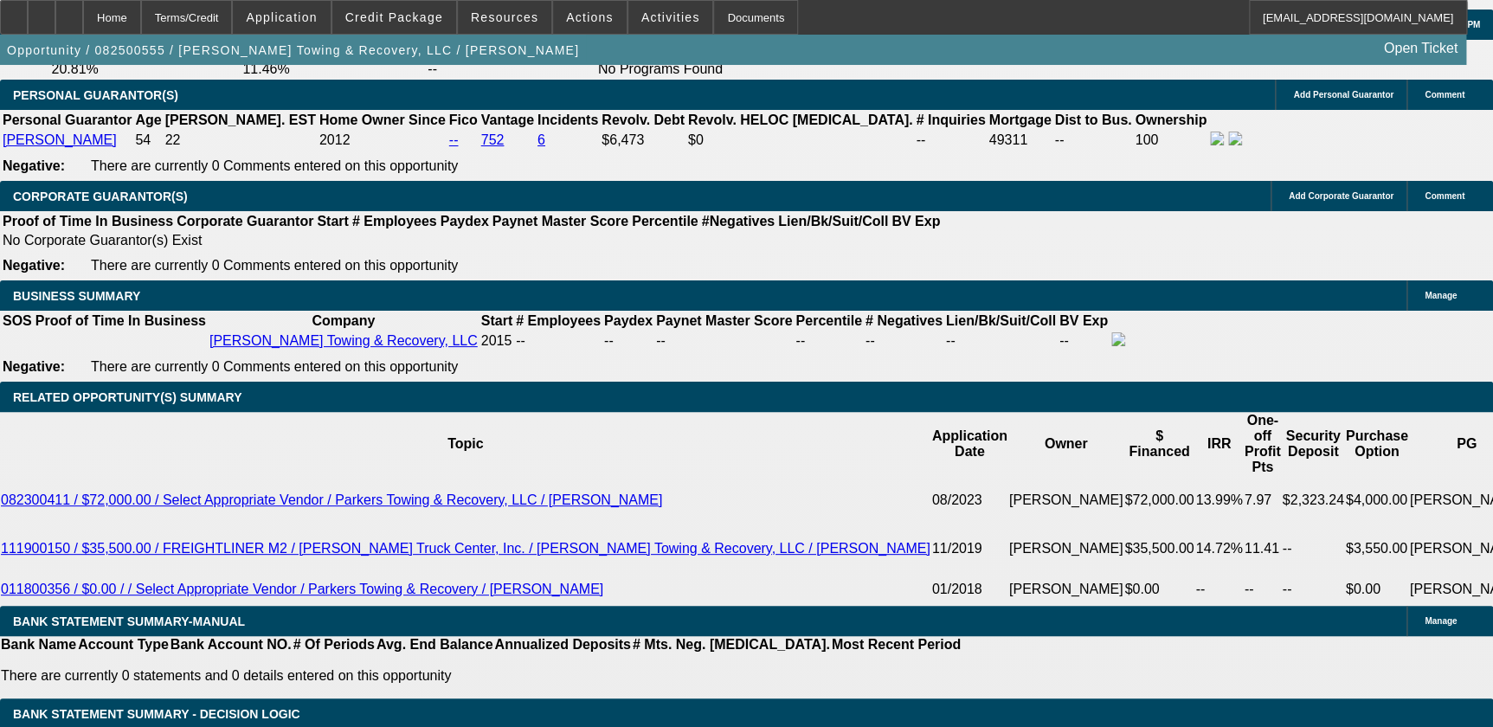 The height and width of the screenshot is (727, 1493). What do you see at coordinates (1217, 138) in the screenshot?
I see `img: facebook-icon.png` at bounding box center [1217, 138].